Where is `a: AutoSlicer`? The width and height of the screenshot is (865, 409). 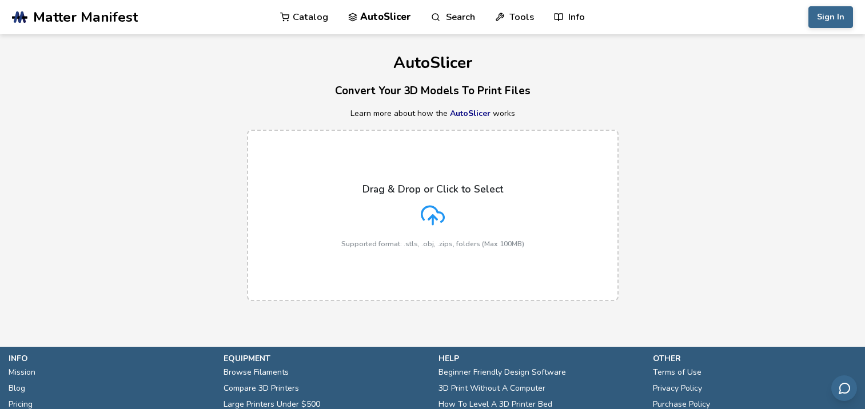
a: AutoSlicer is located at coordinates (470, 113).